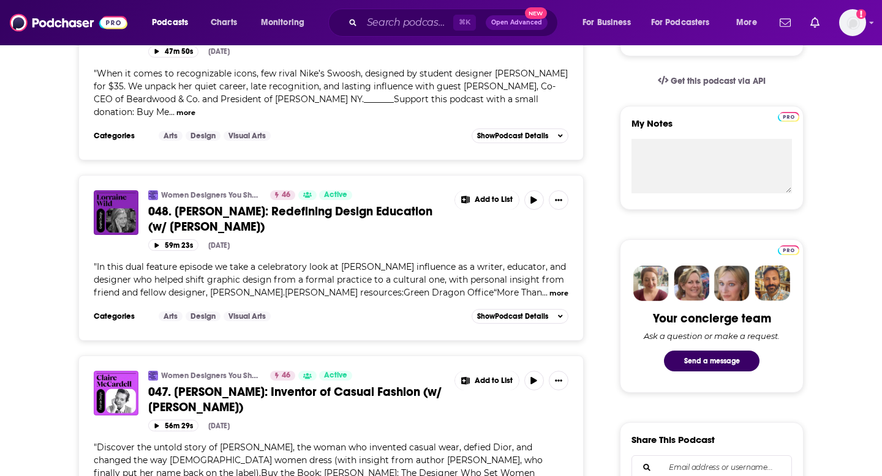 This screenshot has height=476, width=882. What do you see at coordinates (516, 23) in the screenshot?
I see `button: Open AdvancedNew` at bounding box center [516, 23].